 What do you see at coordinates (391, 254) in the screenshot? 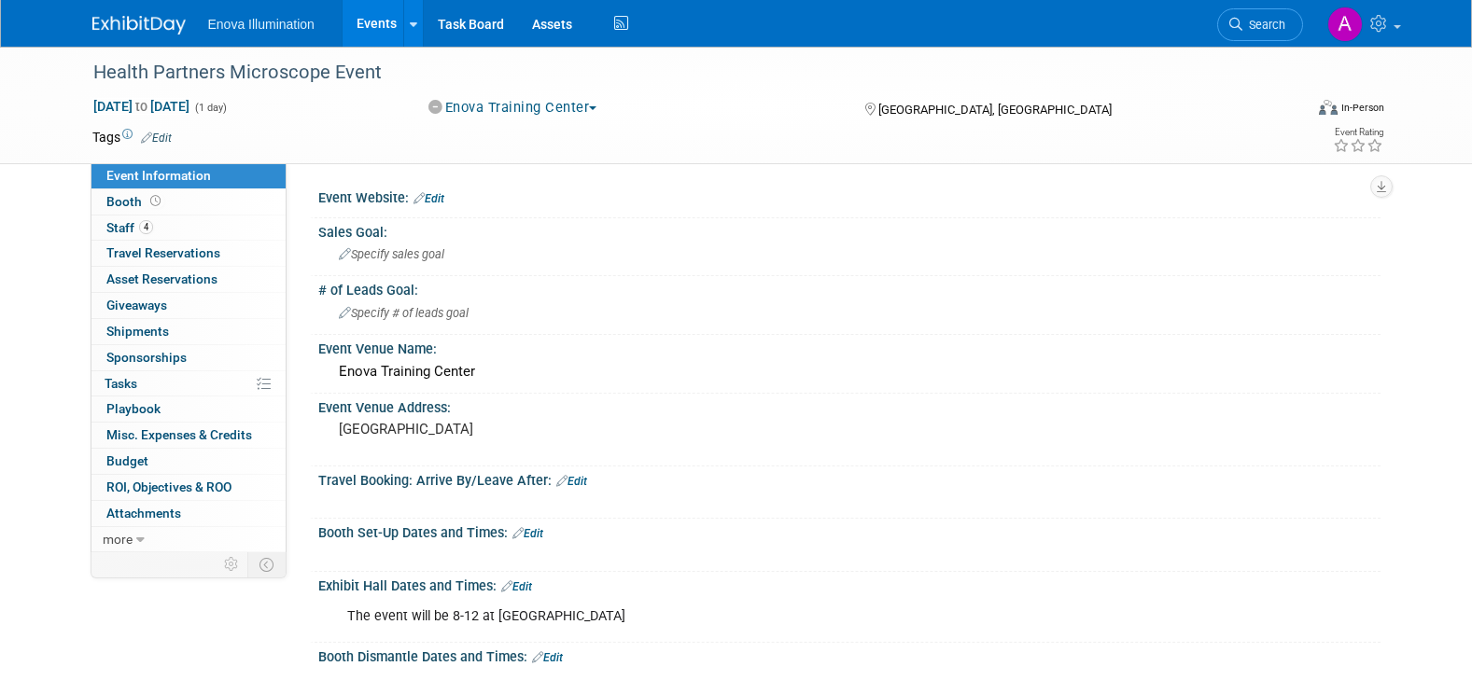
I see `span: Specify sales goal` at bounding box center [391, 254].